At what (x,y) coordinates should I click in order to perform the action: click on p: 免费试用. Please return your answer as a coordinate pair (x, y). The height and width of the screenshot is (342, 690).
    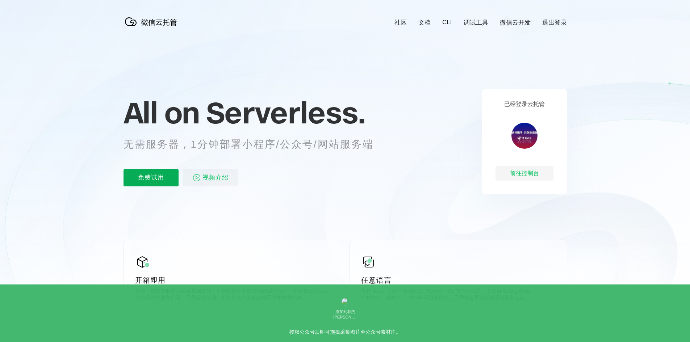
    Looking at the image, I should click on (151, 178).